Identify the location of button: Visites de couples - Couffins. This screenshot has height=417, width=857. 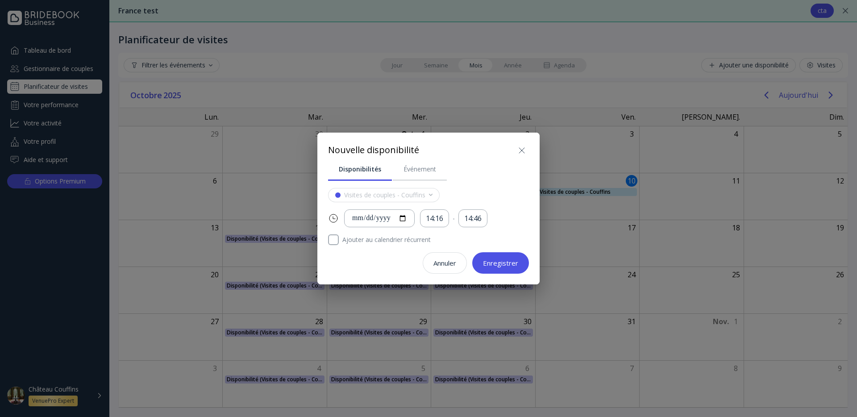
(384, 195).